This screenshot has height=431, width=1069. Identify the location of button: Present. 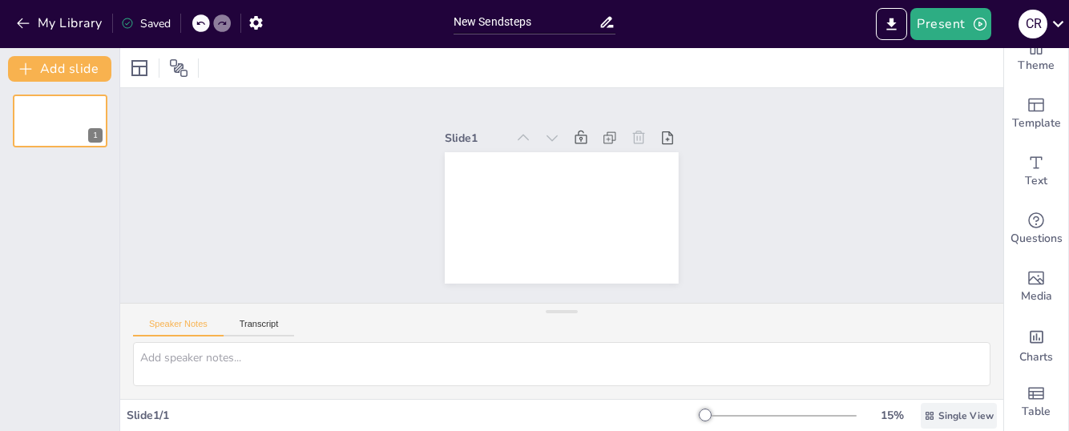
(950, 24).